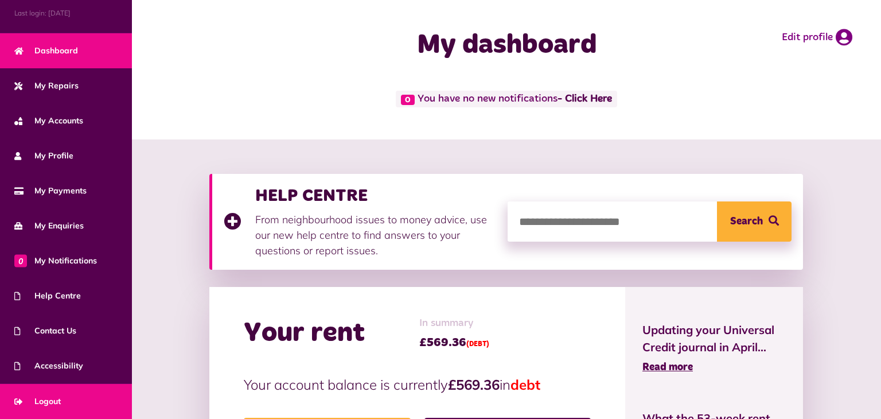 This screenshot has height=419, width=881. I want to click on span: Dashboard, so click(46, 50).